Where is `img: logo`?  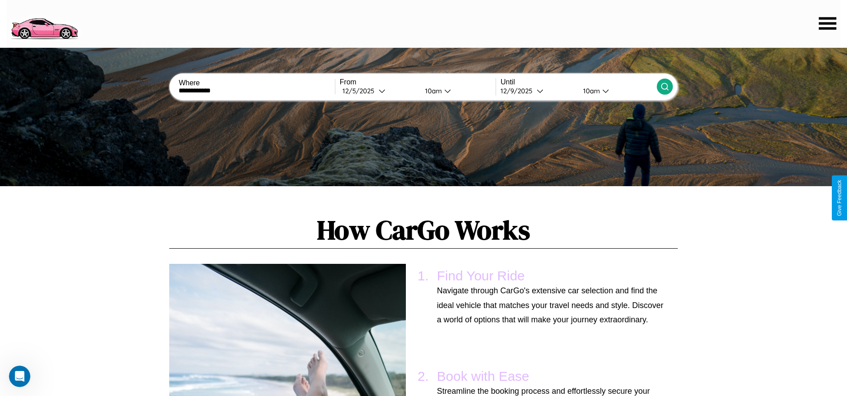 img: logo is located at coordinates (44, 23).